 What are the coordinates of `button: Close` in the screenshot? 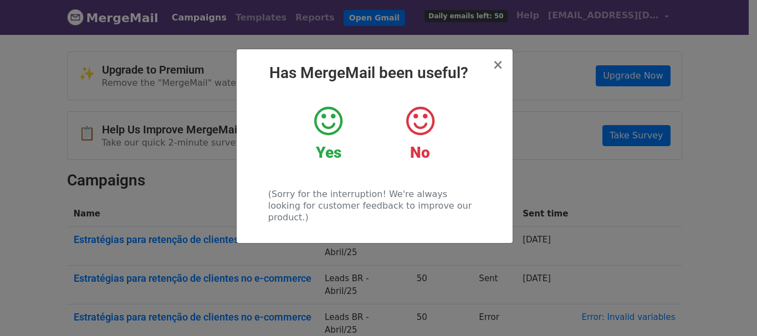 It's located at (497, 65).